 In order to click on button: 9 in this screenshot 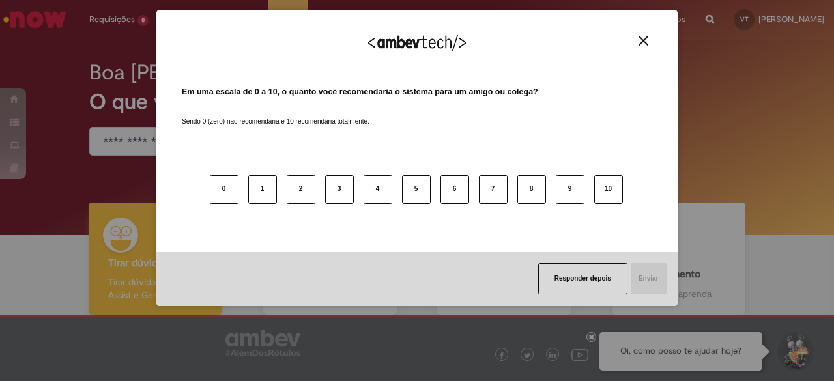, I will do `click(570, 190)`.